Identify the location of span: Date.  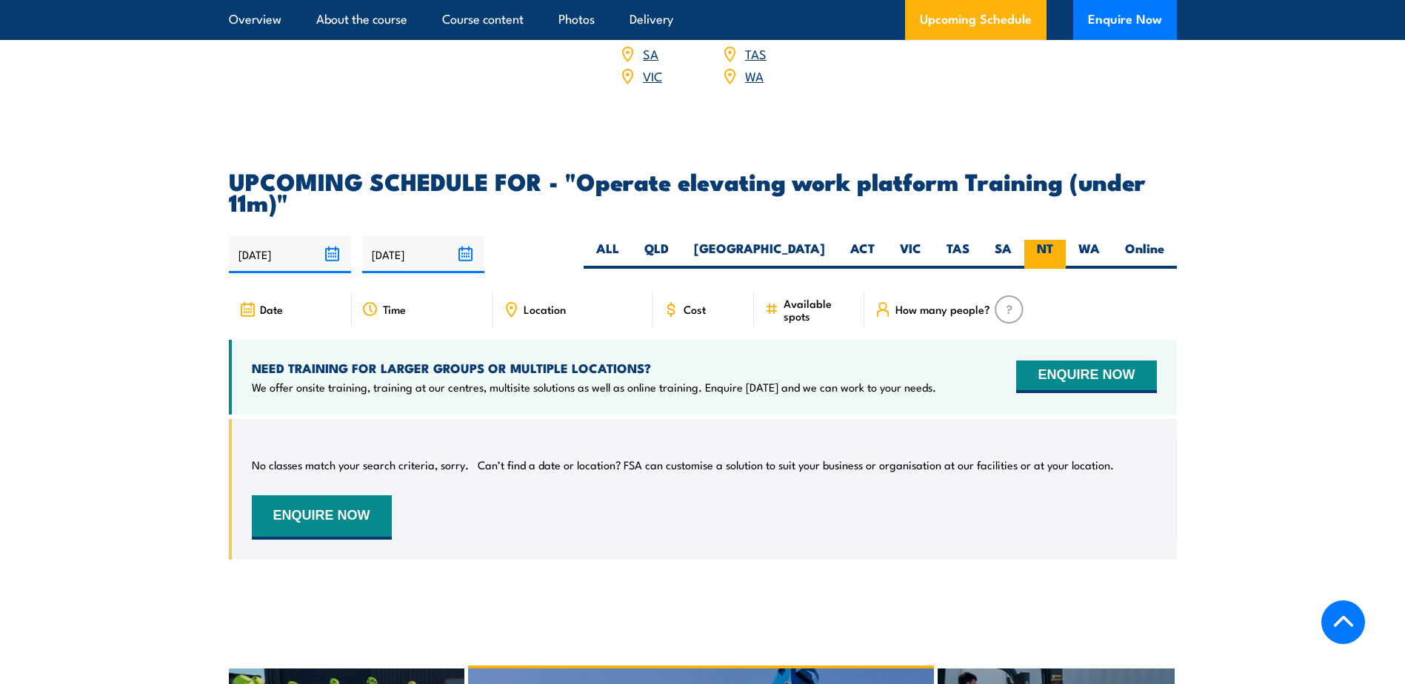
(271, 309).